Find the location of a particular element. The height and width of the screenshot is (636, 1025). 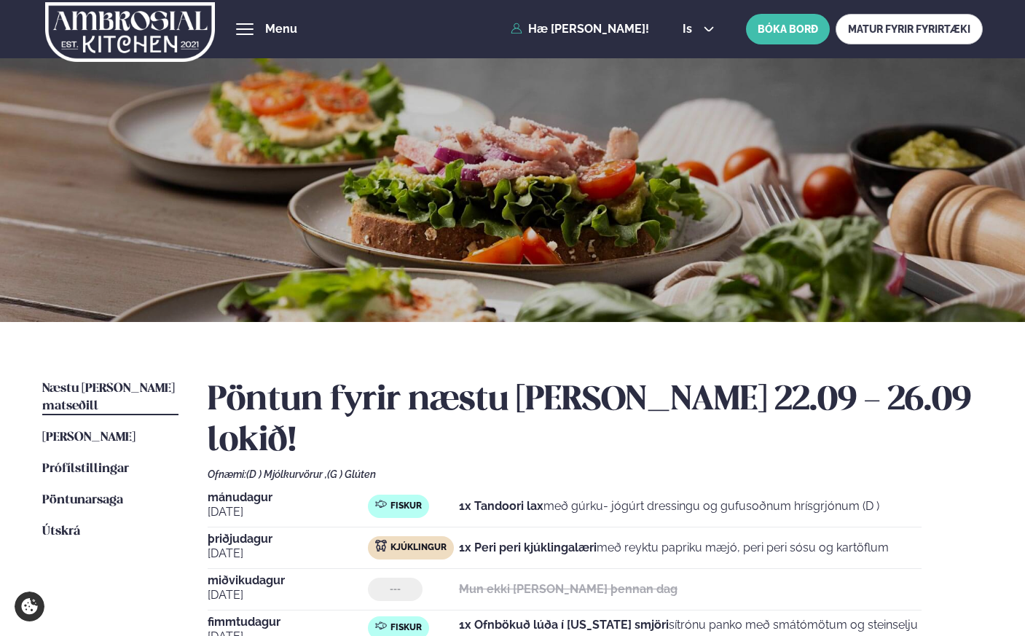

a: MATUR FYRIR FYRIRTÆKI is located at coordinates (909, 29).